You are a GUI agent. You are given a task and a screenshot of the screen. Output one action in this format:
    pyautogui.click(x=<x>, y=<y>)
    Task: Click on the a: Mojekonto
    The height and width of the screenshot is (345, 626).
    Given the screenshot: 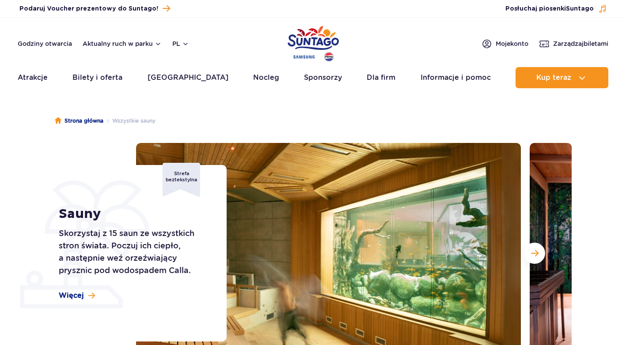 What is the action you would take?
    pyautogui.click(x=505, y=44)
    